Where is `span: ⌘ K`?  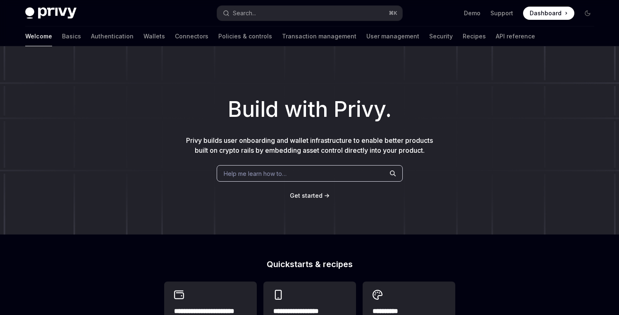
span: ⌘ K is located at coordinates (393, 13).